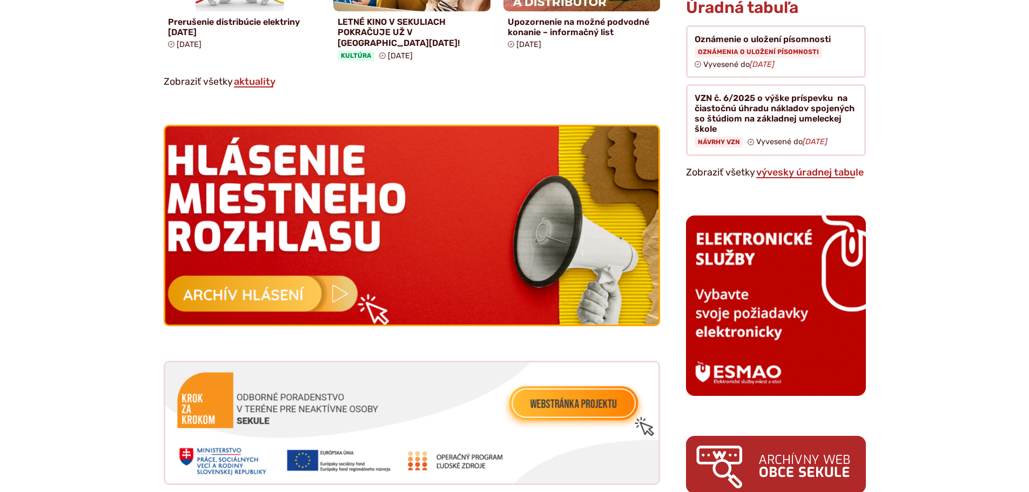  I want to click on a: Zobraziť celú úradnú tabuľu, so click(810, 172).